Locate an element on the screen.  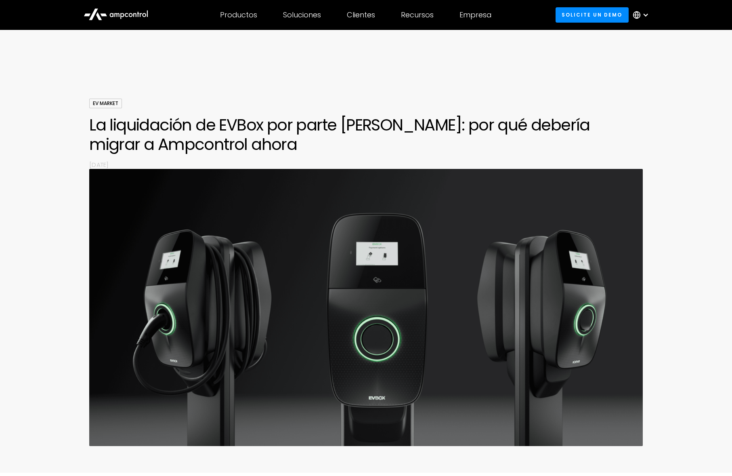
div: Empresa is located at coordinates (475, 15).